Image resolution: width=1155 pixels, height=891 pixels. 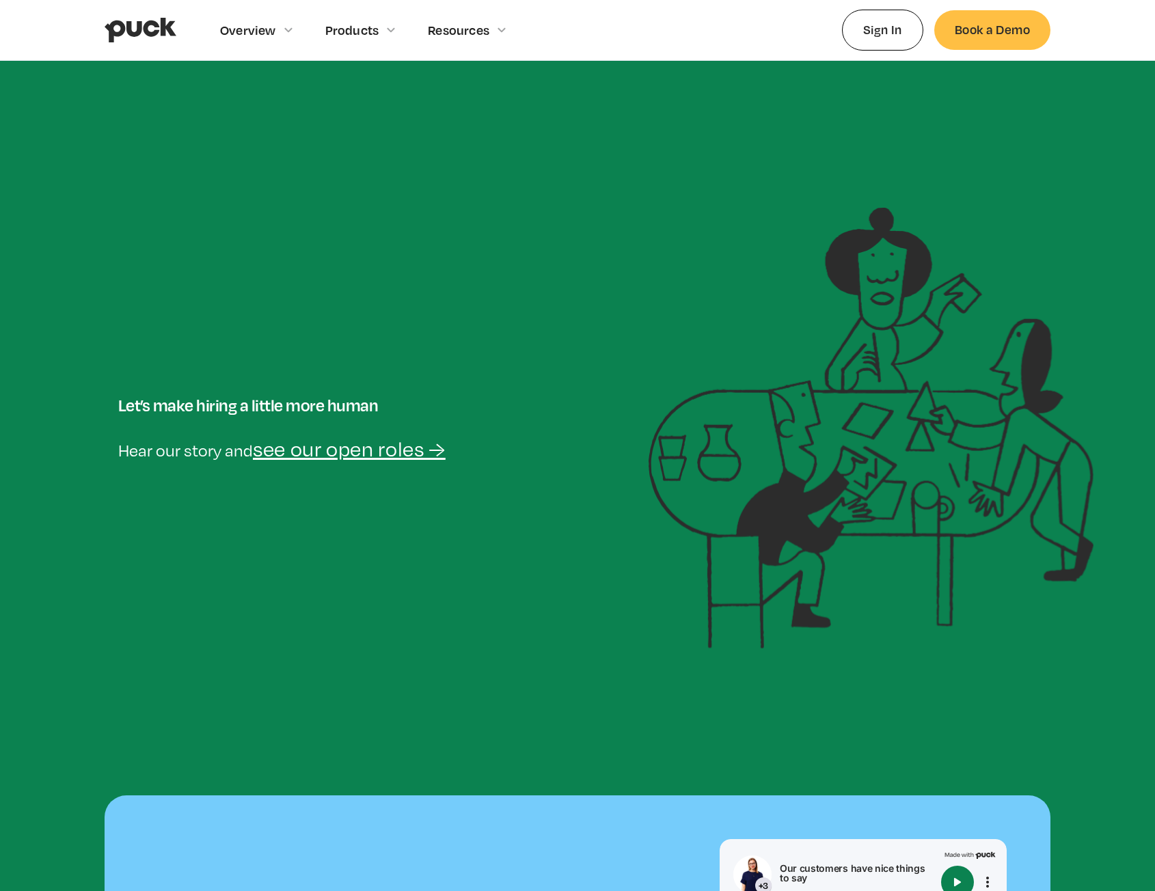 I want to click on div: Resources, so click(x=458, y=30).